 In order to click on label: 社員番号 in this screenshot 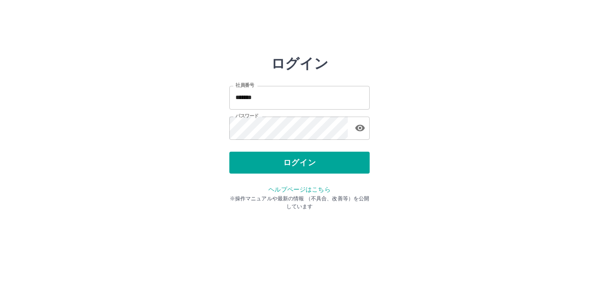, I will do `click(245, 85)`.